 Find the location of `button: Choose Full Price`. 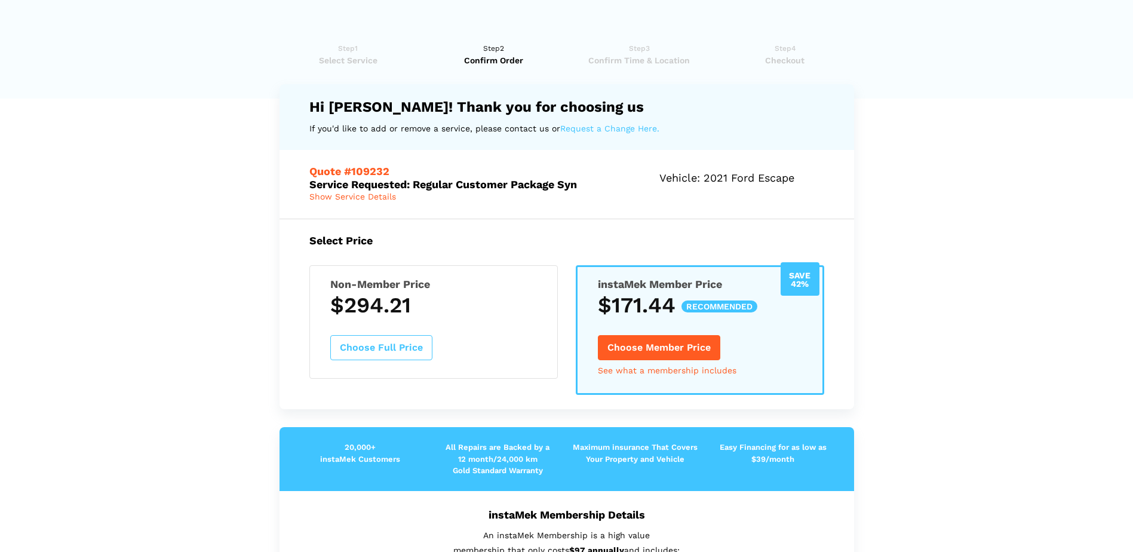

button: Choose Full Price is located at coordinates (381, 347).